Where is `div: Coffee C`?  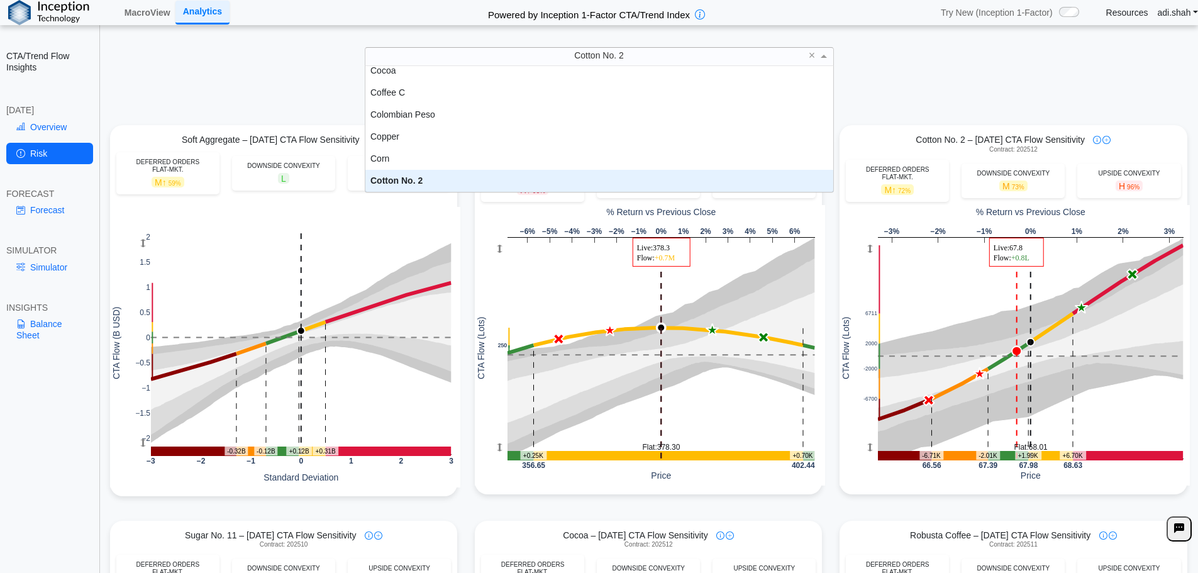
div: Coffee C is located at coordinates (600, 92).